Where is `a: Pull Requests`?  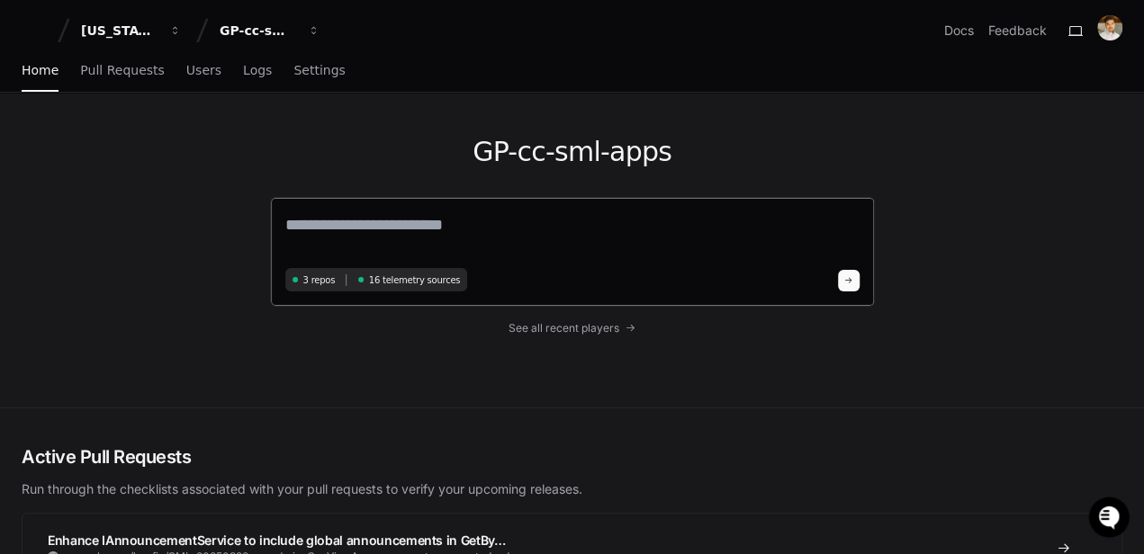
a: Pull Requests is located at coordinates (122, 71).